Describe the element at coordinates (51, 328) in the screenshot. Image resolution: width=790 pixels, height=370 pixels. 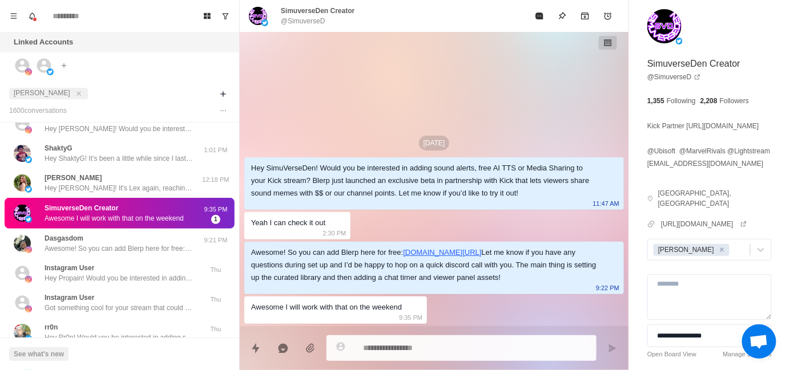
I see `p: rr0n` at that location.